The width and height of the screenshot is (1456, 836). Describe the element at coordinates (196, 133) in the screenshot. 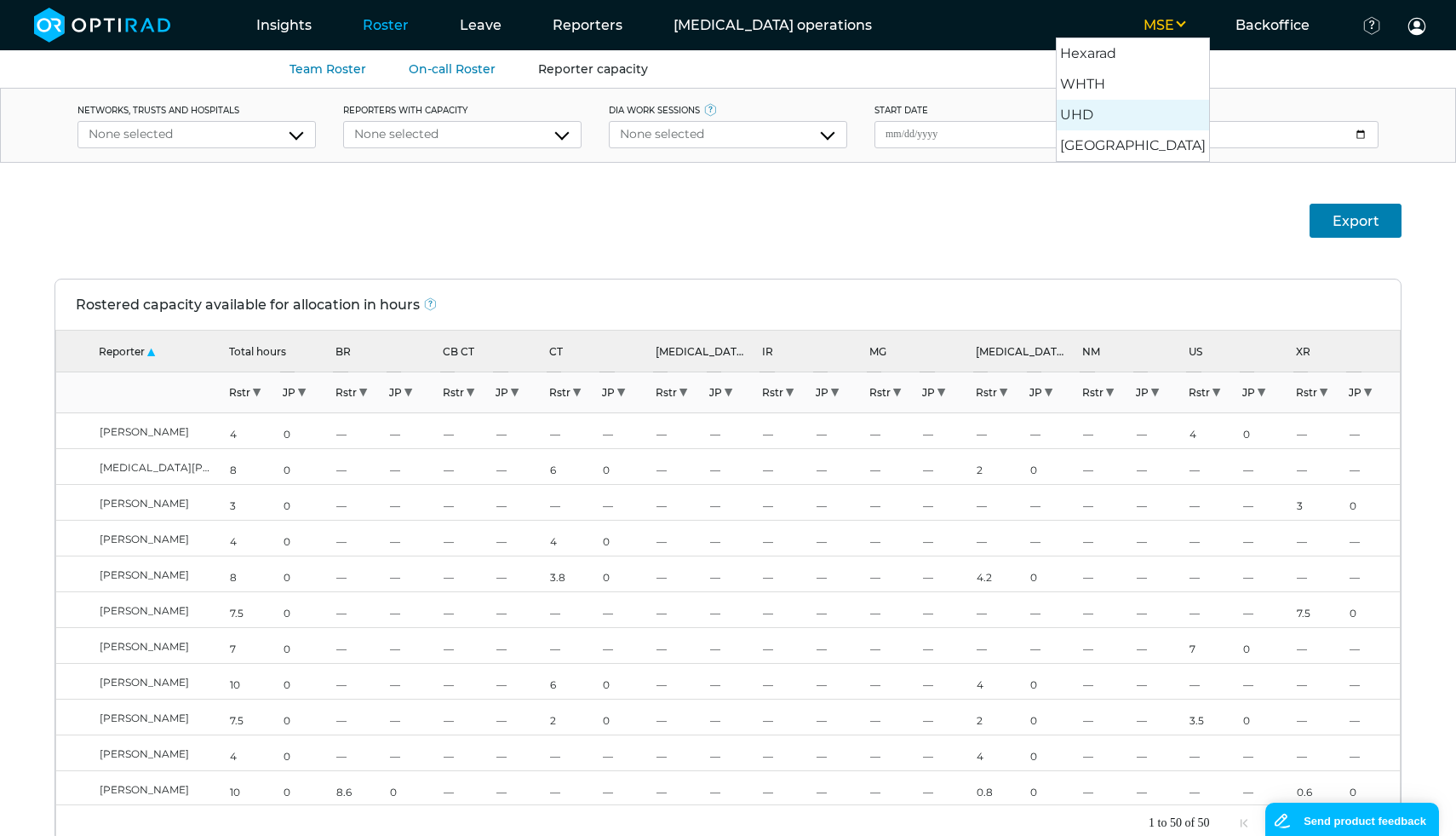

I see `div: None selected` at that location.